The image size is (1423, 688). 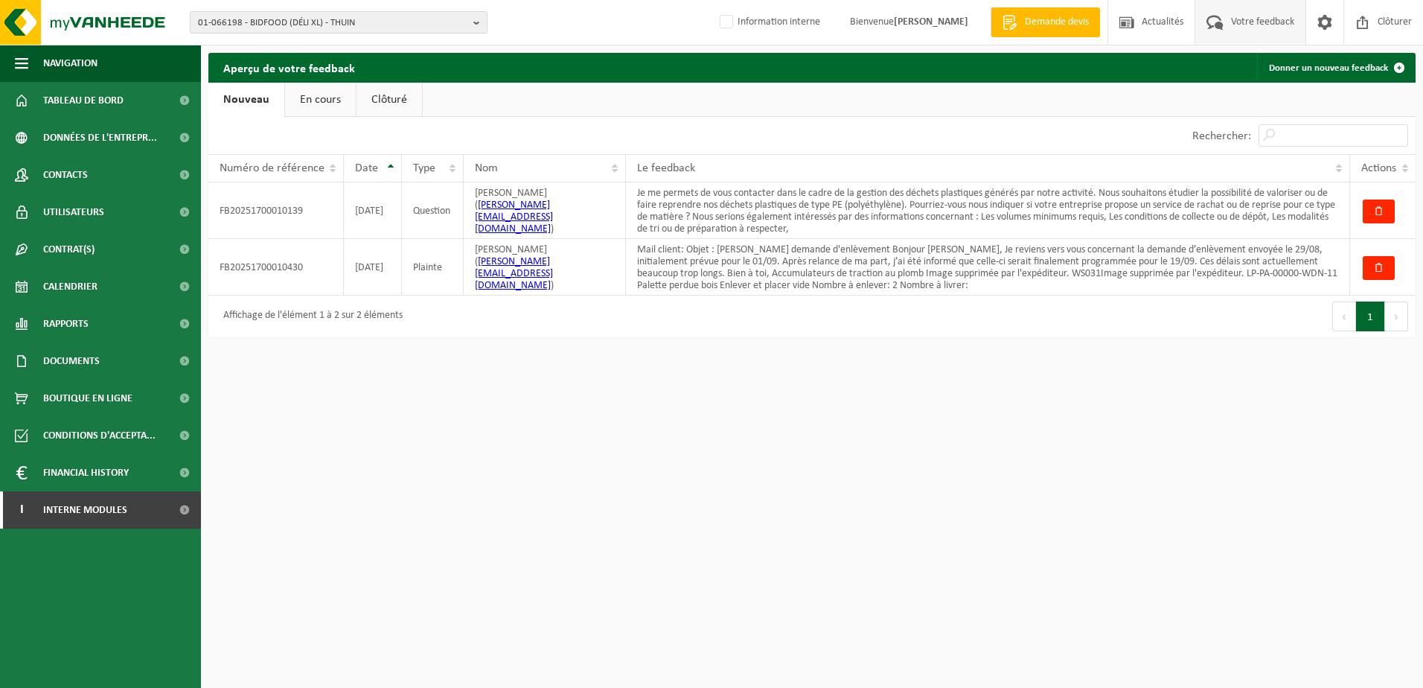 I want to click on span: Type, so click(x=424, y=168).